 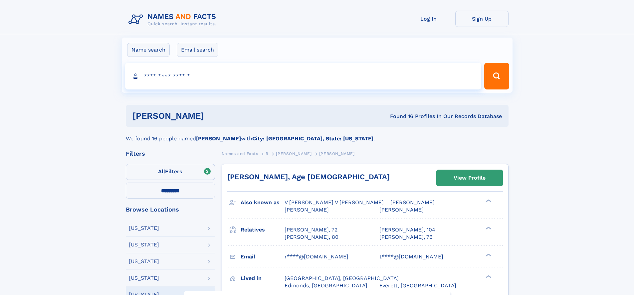 What do you see at coordinates (470, 178) in the screenshot?
I see `a: View Profile` at bounding box center [470, 178].